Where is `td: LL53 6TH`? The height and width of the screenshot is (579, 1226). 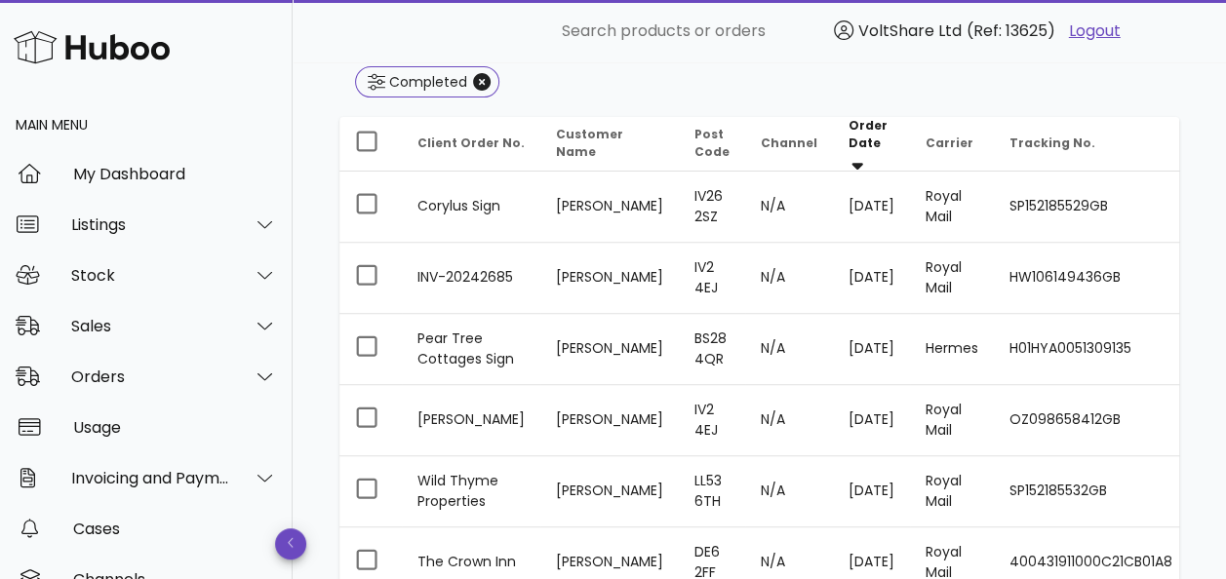 td: LL53 6TH is located at coordinates (712, 492).